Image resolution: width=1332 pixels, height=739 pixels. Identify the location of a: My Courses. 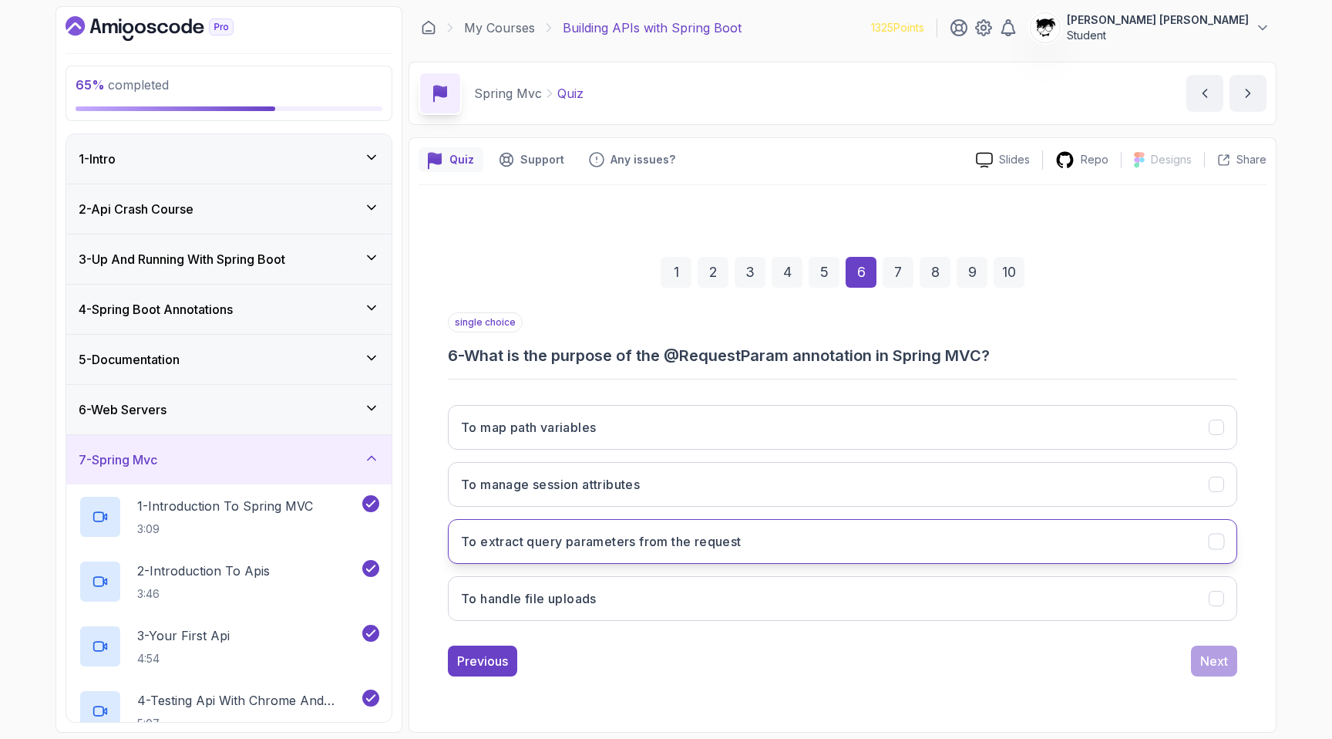
(500, 28).